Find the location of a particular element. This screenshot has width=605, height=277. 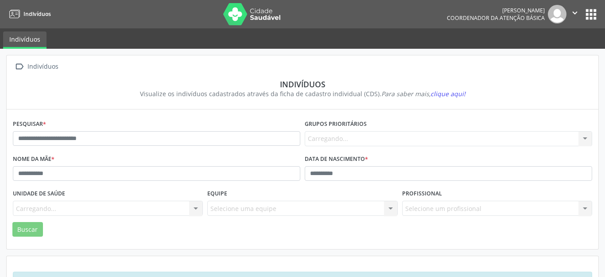

span: Coordenador da Atenção Básica is located at coordinates (496, 18).